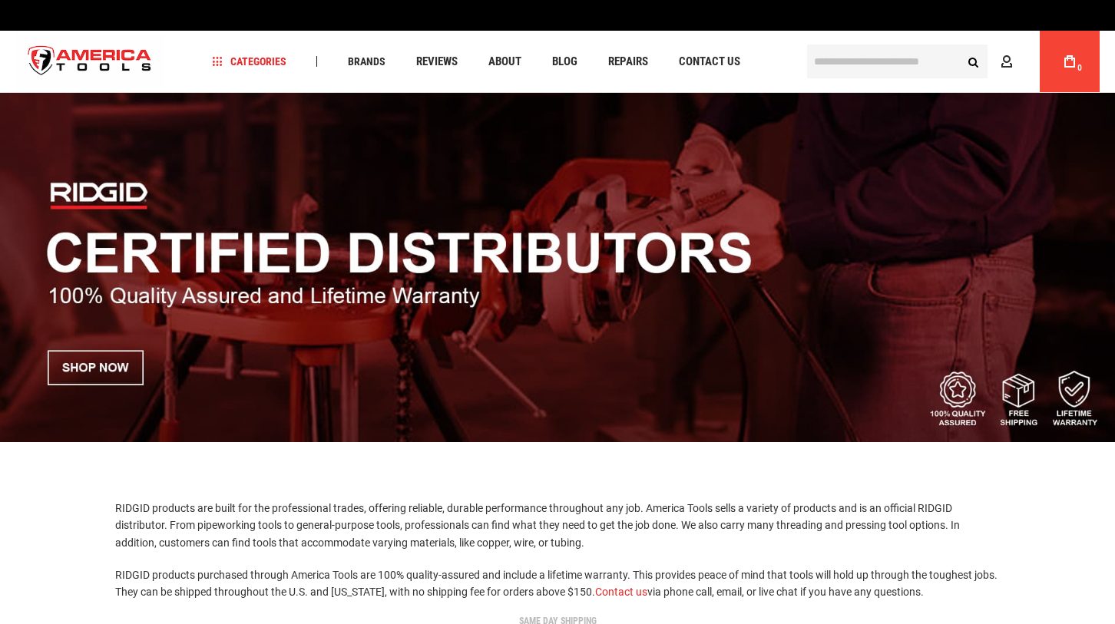 This screenshot has width=1115, height=624. Describe the element at coordinates (1080, 68) in the screenshot. I see `span: 0` at that location.